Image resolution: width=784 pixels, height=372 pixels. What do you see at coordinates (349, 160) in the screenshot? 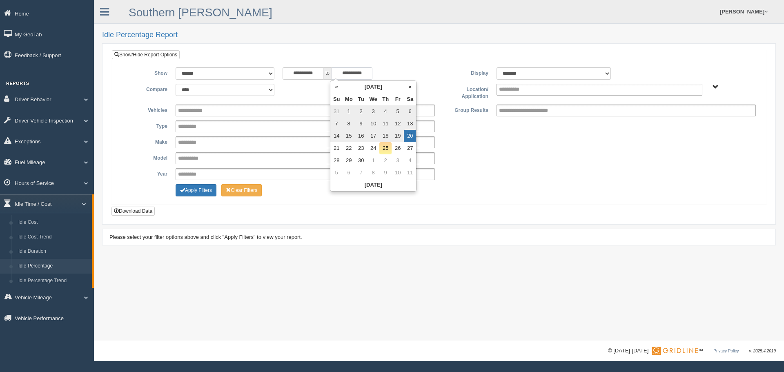
I see `td: 29` at bounding box center [349, 160].